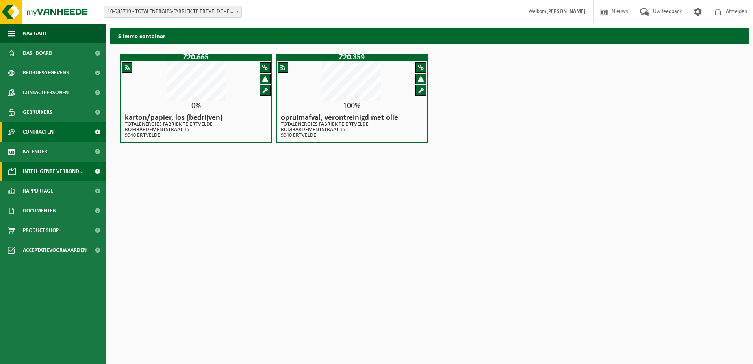 This screenshot has height=364, width=753. Describe the element at coordinates (39, 211) in the screenshot. I see `span: Documenten` at that location.